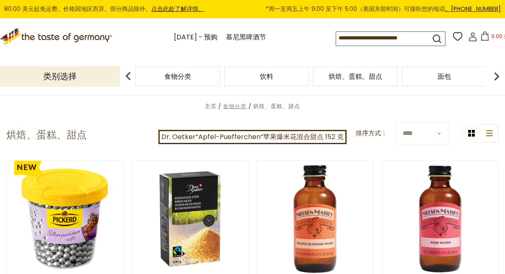 The width and height of the screenshot is (505, 274). I want to click on a: 饮料, so click(267, 76).